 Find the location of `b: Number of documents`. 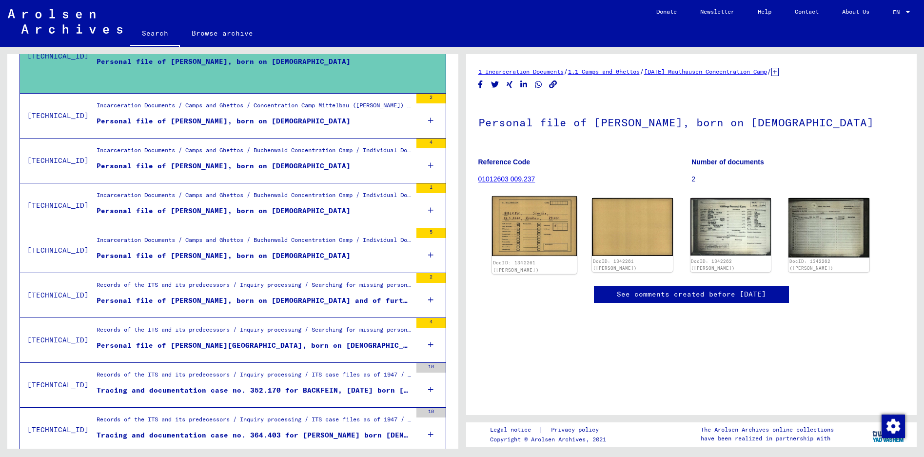

b: Number of documents is located at coordinates (727, 162).